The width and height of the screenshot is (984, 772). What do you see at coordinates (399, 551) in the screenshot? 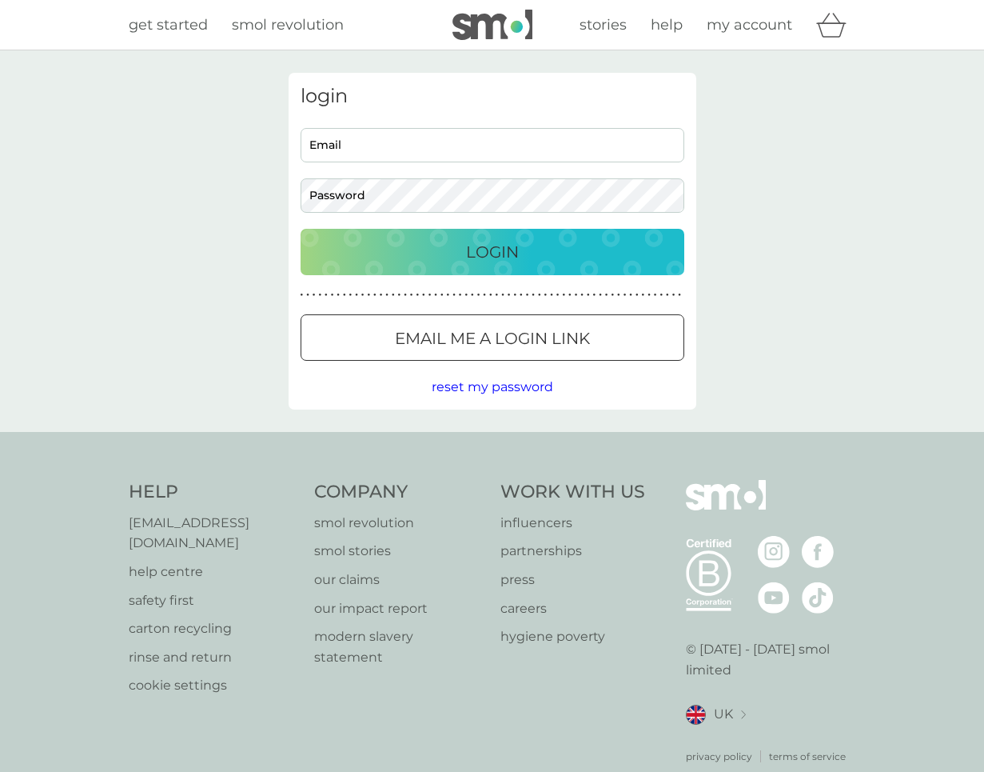
I see `a: smol stories` at bounding box center [399, 551].